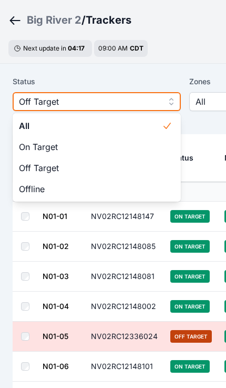  Describe the element at coordinates (124, 336) in the screenshot. I see `td: NV02RC12336024` at that location.